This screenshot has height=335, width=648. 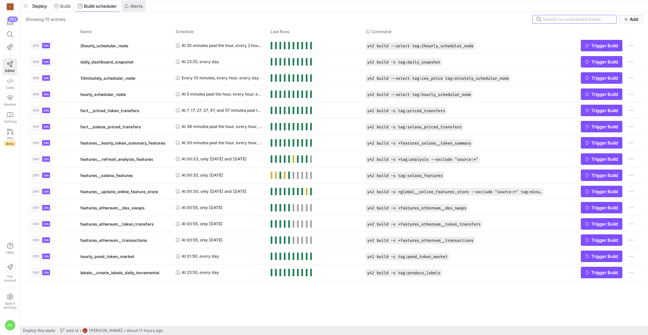 I want to click on span: At 23:55, every day, so click(x=200, y=272).